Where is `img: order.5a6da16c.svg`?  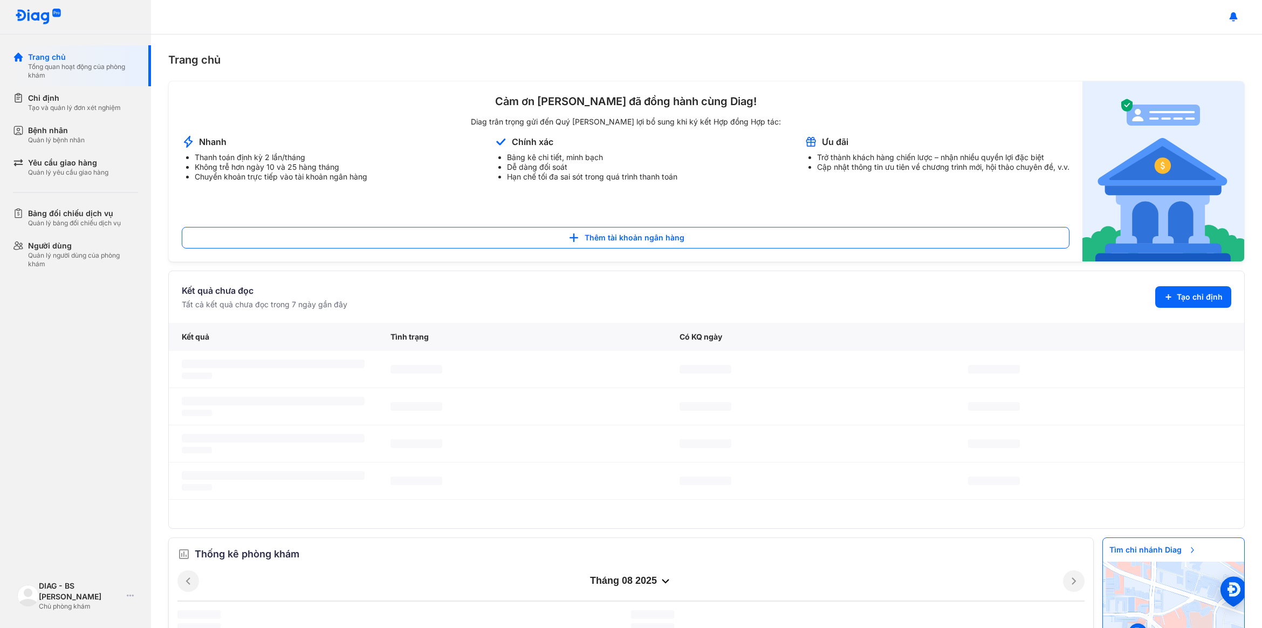 img: order.5a6da16c.svg is located at coordinates (184, 554).